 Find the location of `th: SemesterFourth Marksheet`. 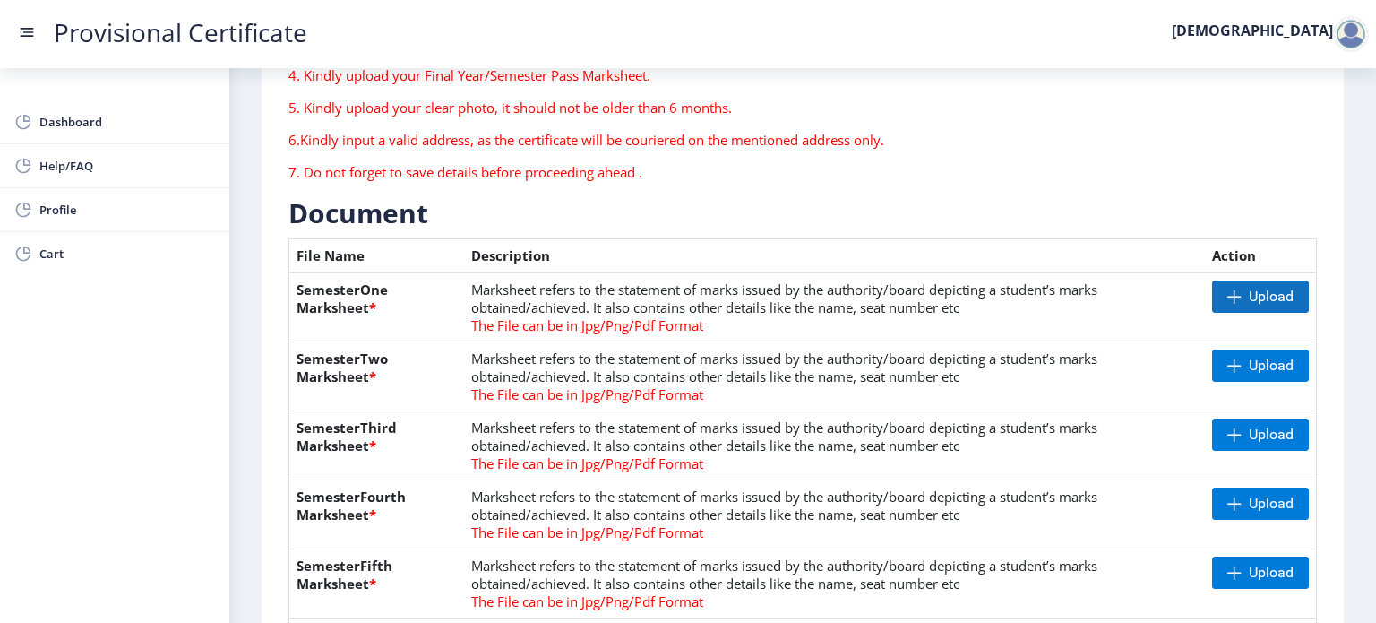

th: SemesterFourth Marksheet is located at coordinates (376, 514).